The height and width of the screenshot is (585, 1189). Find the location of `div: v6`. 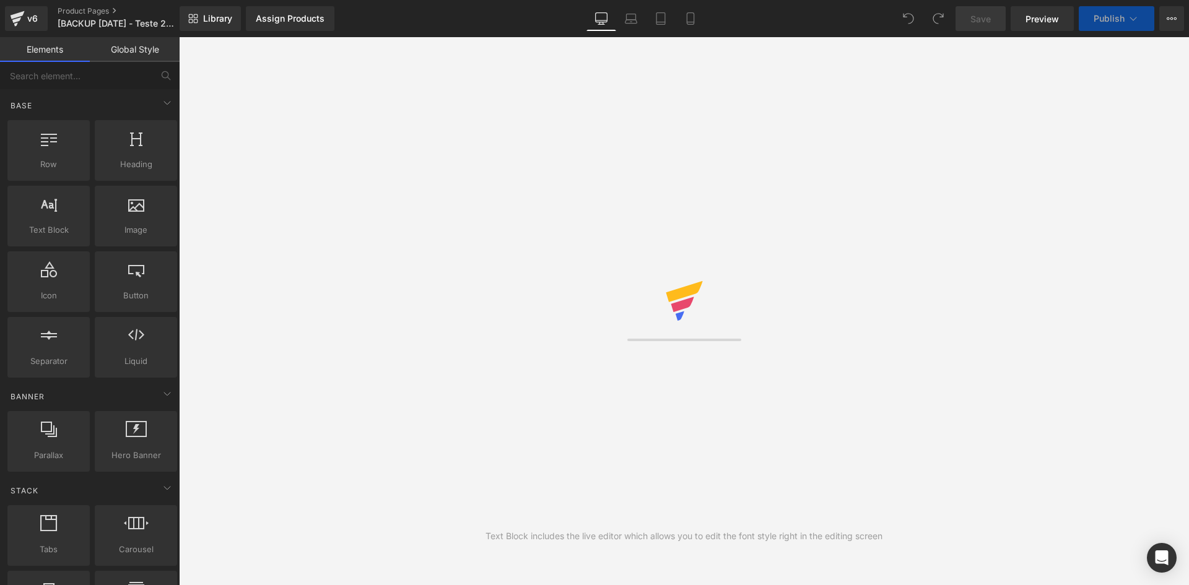

div: v6 is located at coordinates (32, 19).